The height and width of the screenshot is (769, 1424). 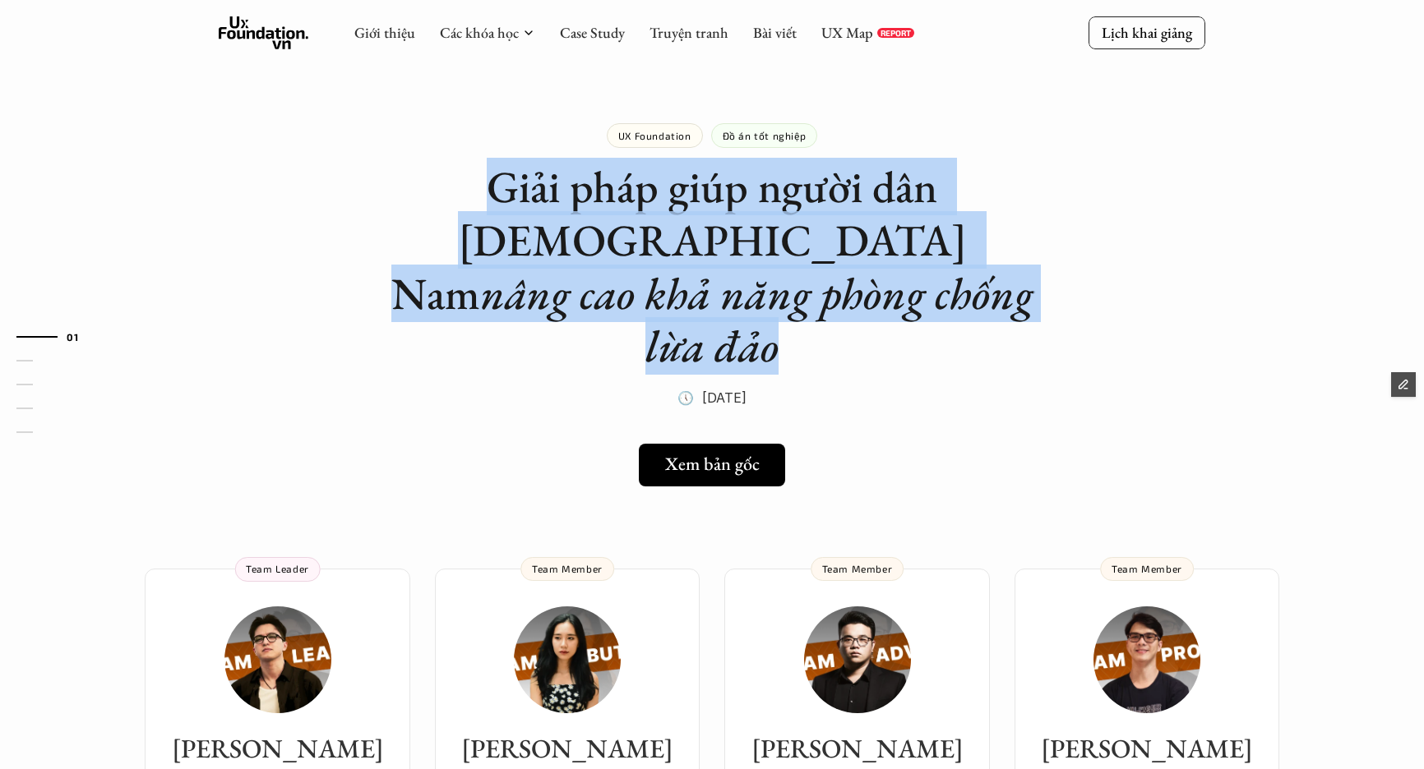 I want to click on strong: 01, so click(x=72, y=337).